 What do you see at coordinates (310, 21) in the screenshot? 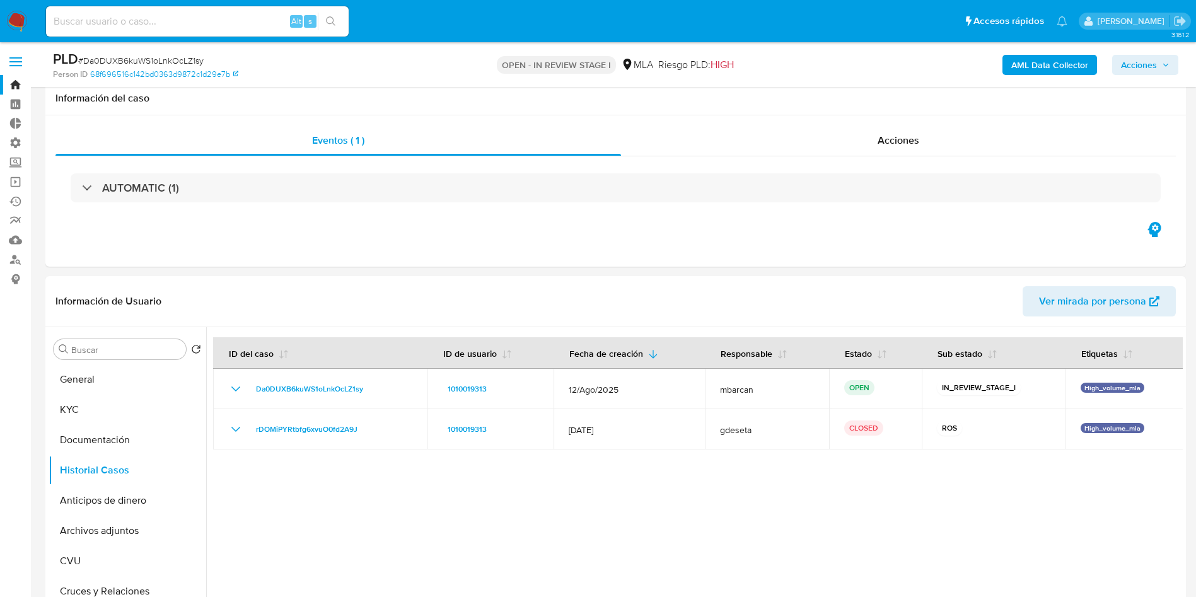
I see `span: s` at bounding box center [310, 21].